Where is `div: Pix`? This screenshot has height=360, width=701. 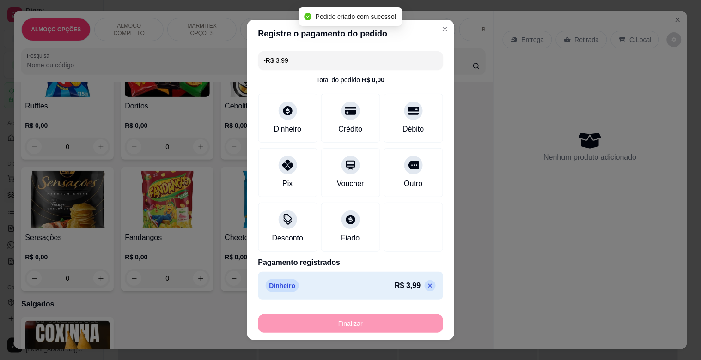
div: Pix is located at coordinates (287, 184).